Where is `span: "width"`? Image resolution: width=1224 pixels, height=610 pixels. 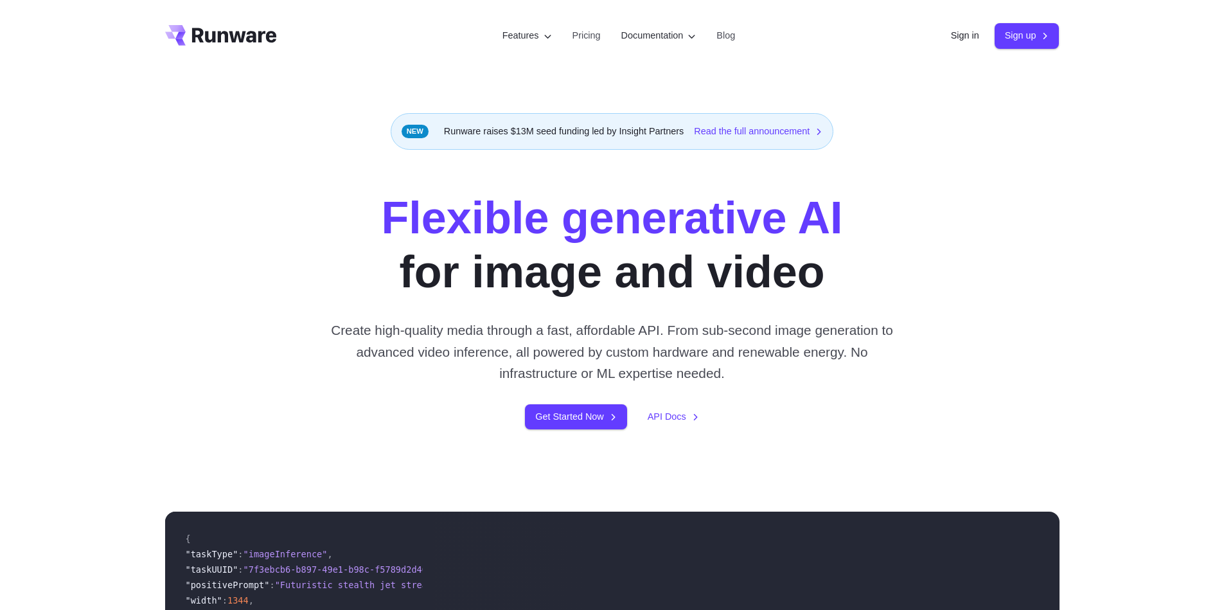 span: "width" is located at coordinates (204, 600).